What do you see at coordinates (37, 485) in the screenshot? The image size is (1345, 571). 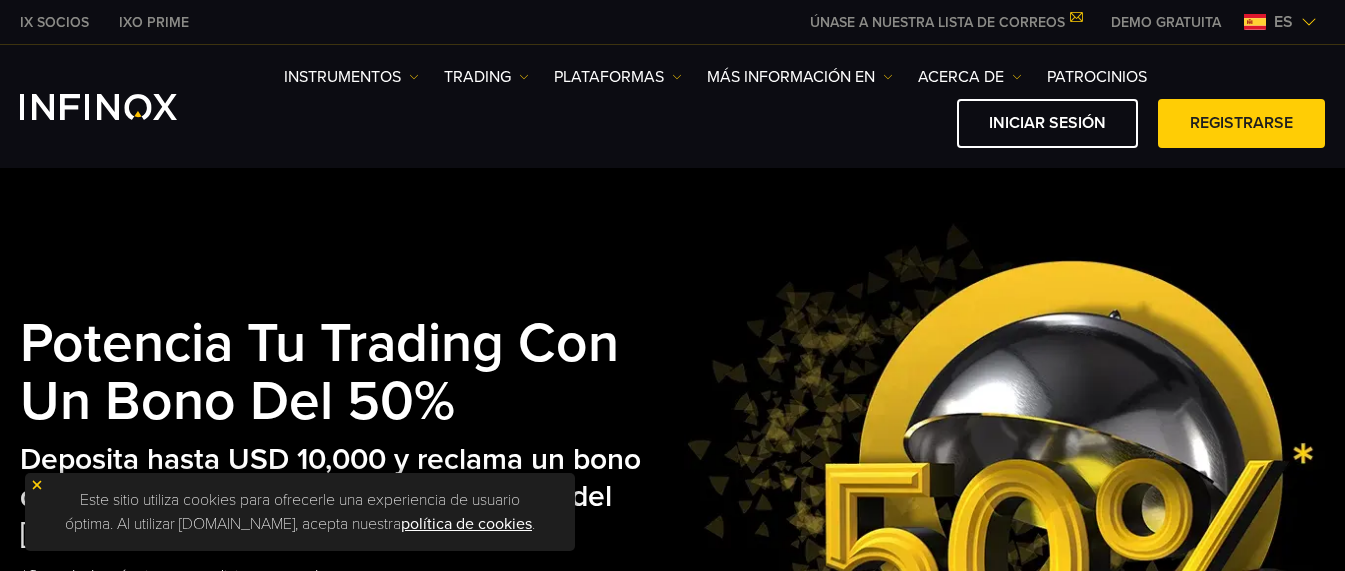 I see `img: yellow close icon` at bounding box center [37, 485].